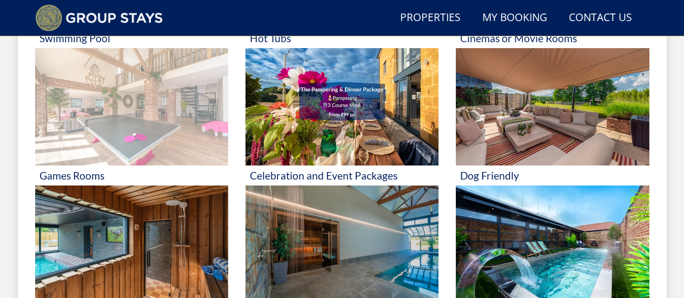 Image resolution: width=684 pixels, height=298 pixels. I want to click on a: Contact Us, so click(600, 18).